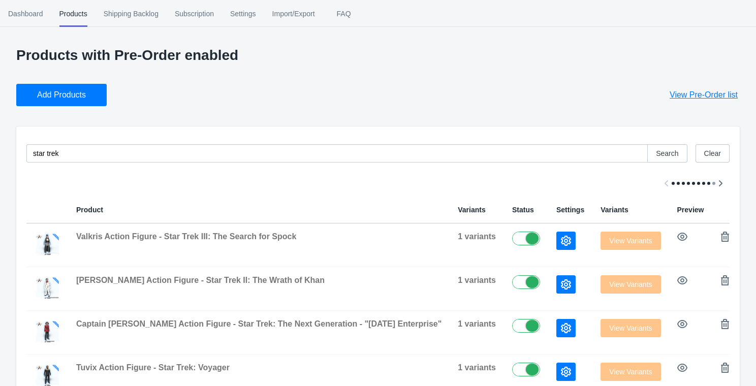 The height and width of the screenshot is (386, 756). What do you see at coordinates (721, 184) in the screenshot?
I see `button: Scroll table right one column` at bounding box center [721, 184].